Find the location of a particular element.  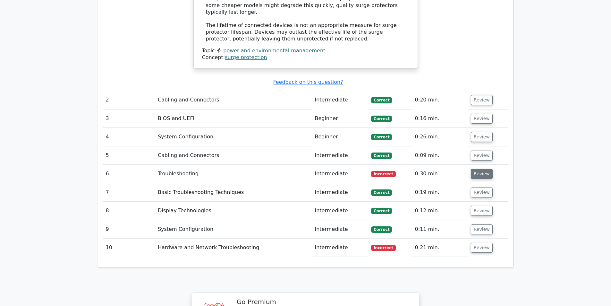

td: Display Technologies is located at coordinates (234, 211).